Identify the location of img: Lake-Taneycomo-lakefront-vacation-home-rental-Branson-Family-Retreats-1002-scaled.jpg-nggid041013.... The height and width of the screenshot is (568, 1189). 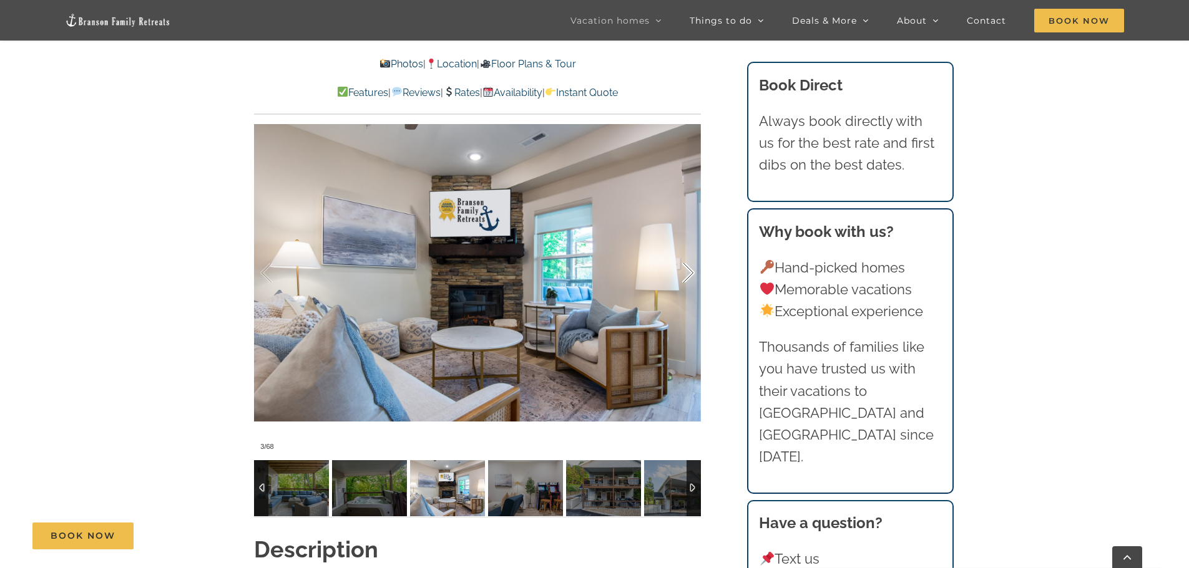
(603, 489).